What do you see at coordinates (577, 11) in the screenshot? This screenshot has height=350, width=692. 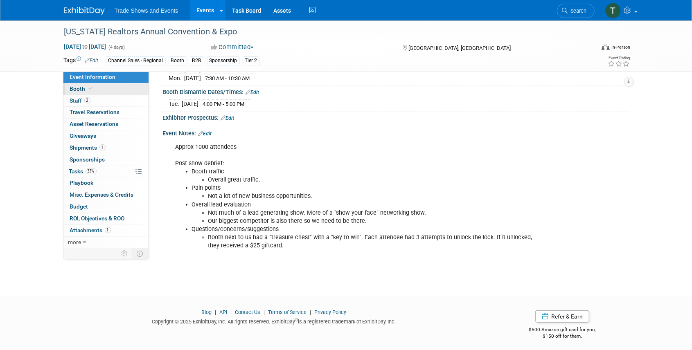 I see `span: Search` at bounding box center [577, 11].